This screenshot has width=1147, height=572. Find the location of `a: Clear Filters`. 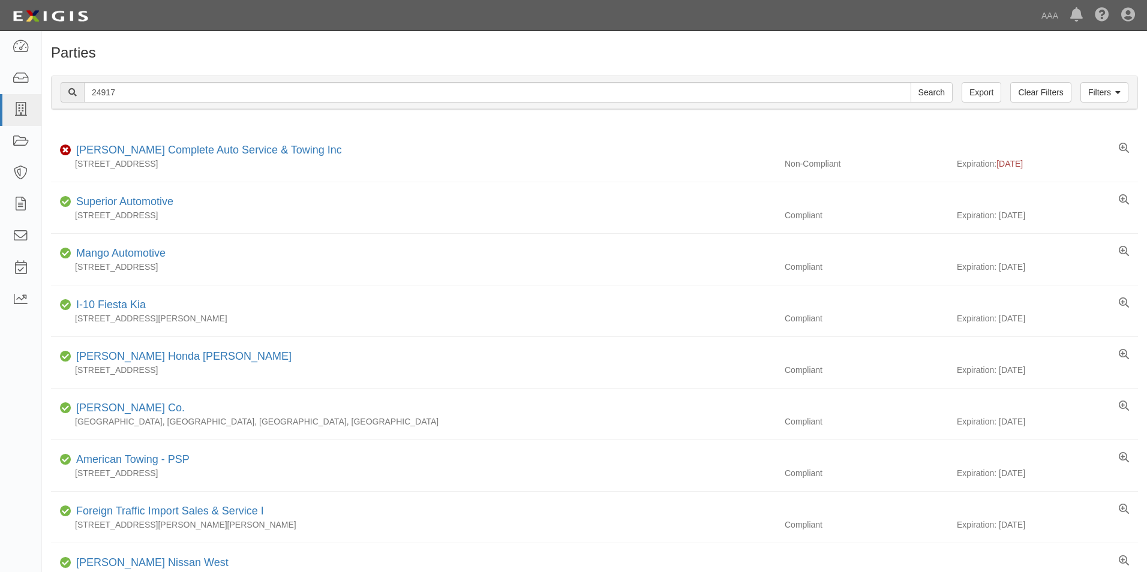

a: Clear Filters is located at coordinates (1040, 92).